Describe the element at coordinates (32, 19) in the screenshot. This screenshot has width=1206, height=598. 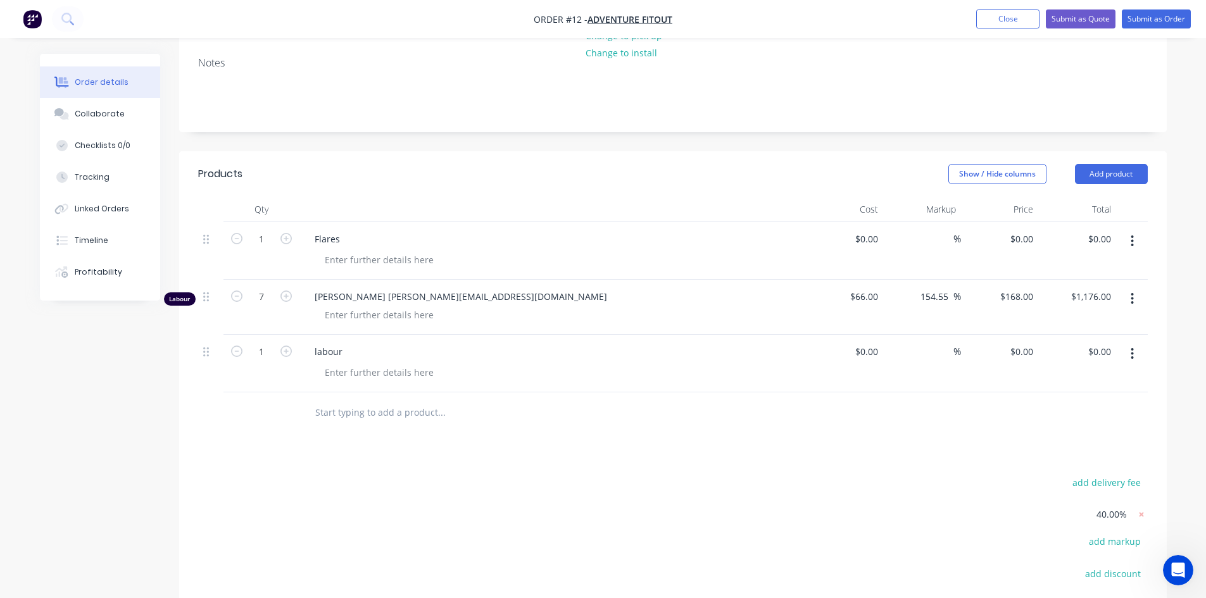
I see `img: Factory` at that location.